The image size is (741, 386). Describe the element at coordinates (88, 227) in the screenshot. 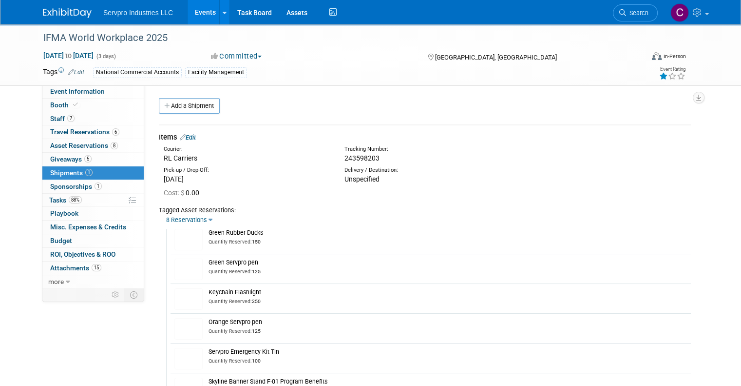

I see `span: Misc. Expenses & Credits` at that location.